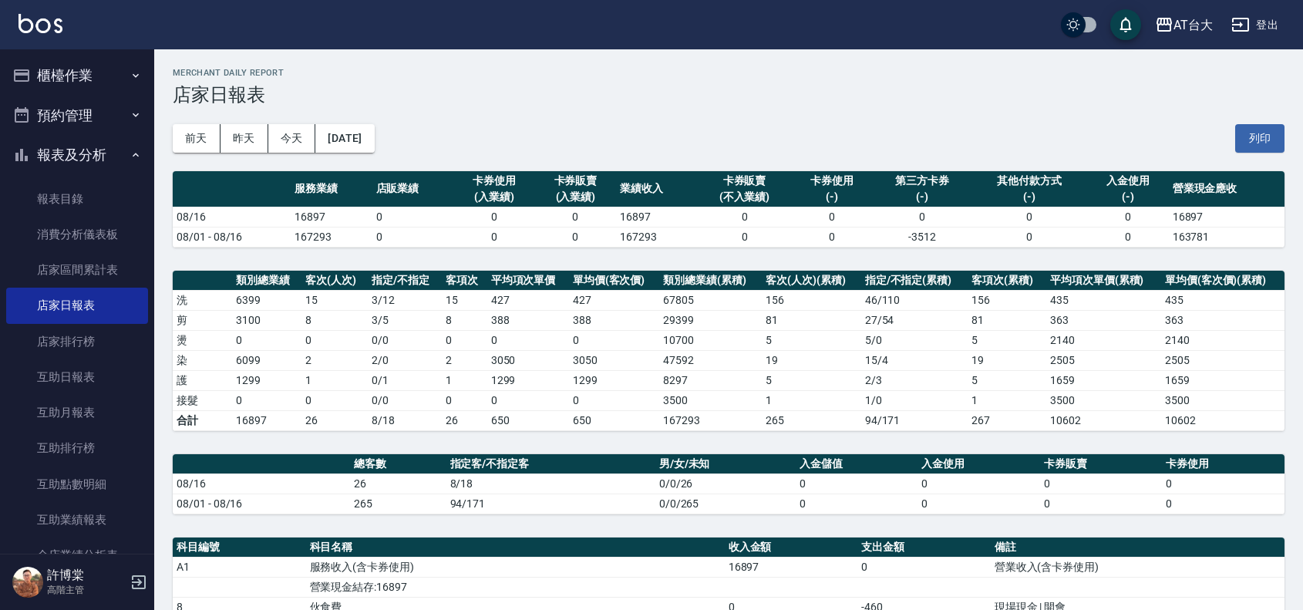 The height and width of the screenshot is (610, 1303). What do you see at coordinates (494, 180) in the screenshot?
I see `div: 卡券使用` at bounding box center [494, 180].